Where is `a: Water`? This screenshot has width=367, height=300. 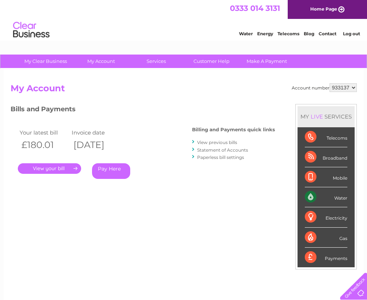 a: Water is located at coordinates (246, 33).